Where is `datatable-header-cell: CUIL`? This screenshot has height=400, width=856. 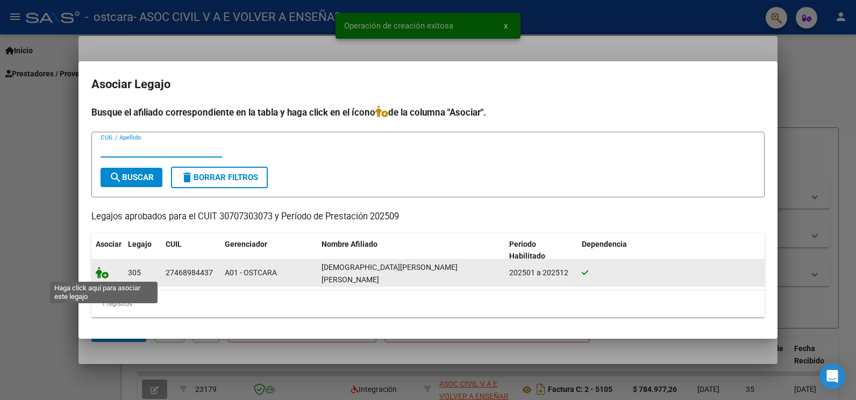
datatable-header-cell: CUIL is located at coordinates (191, 251).